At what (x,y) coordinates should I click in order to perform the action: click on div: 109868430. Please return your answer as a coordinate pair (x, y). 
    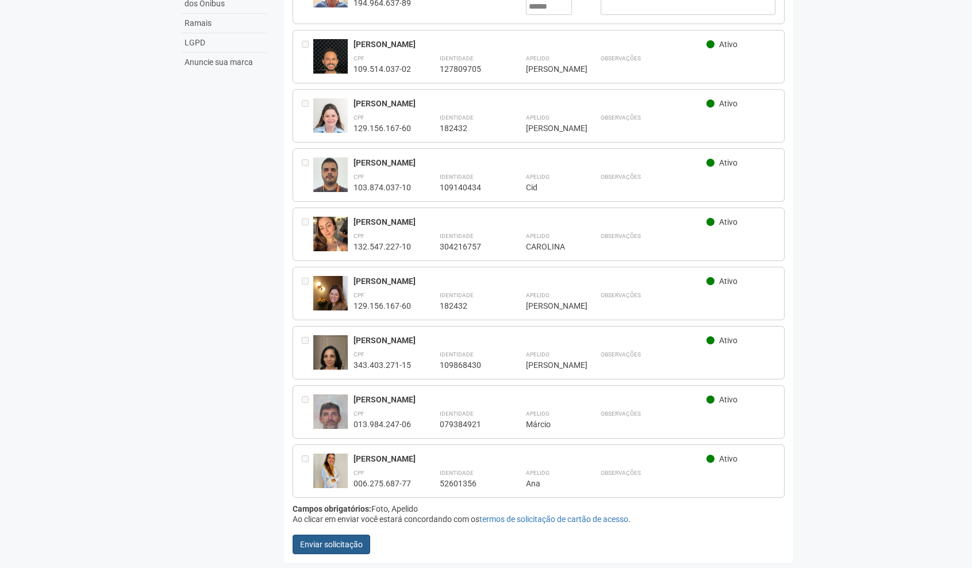
    Looking at the image, I should click on (468, 365).